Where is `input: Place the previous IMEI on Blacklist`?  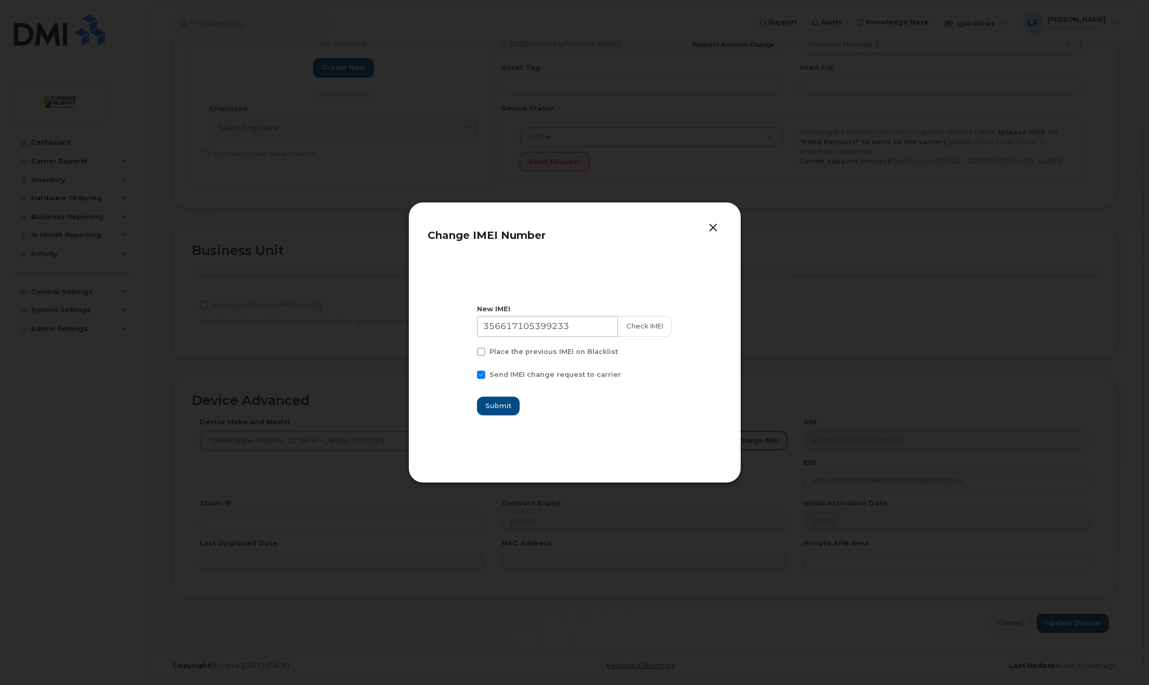
input: Place the previous IMEI on Blacklist is located at coordinates (467, 350).